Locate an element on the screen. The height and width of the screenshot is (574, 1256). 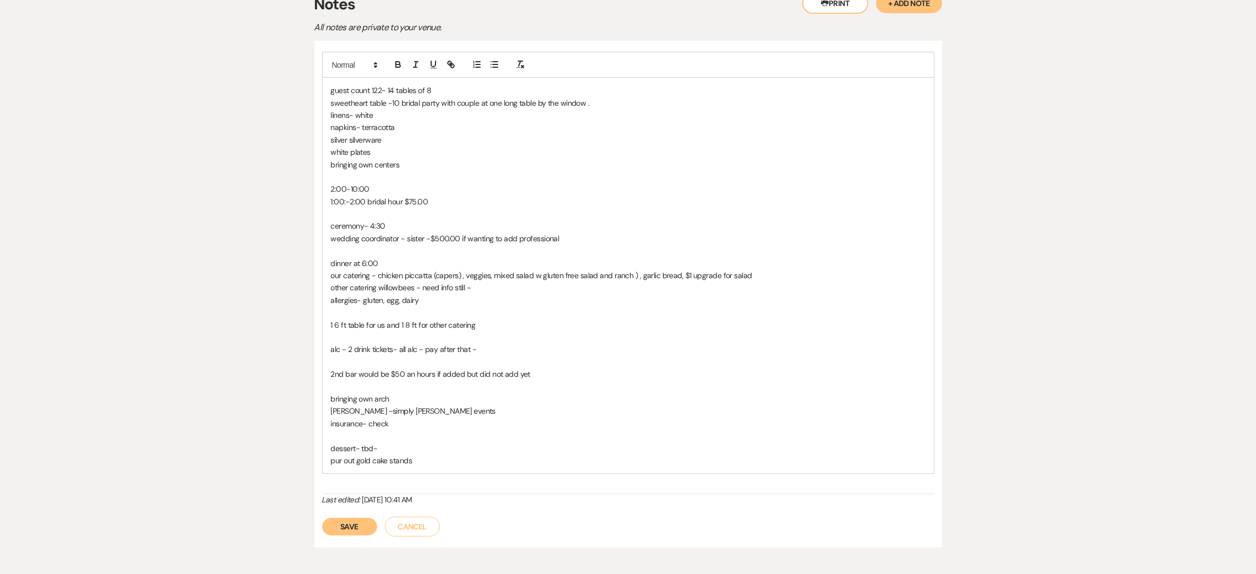
p: guest count 122- 14 tables of 8 is located at coordinates (628, 90).